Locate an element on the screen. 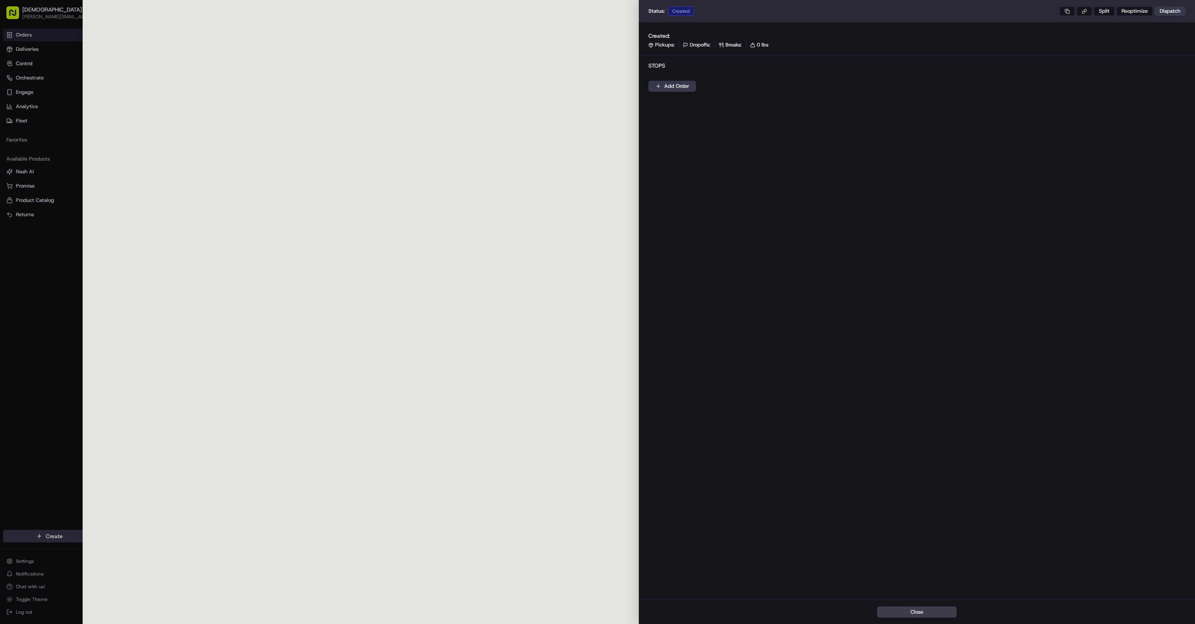  h2: Stops is located at coordinates (917, 66).